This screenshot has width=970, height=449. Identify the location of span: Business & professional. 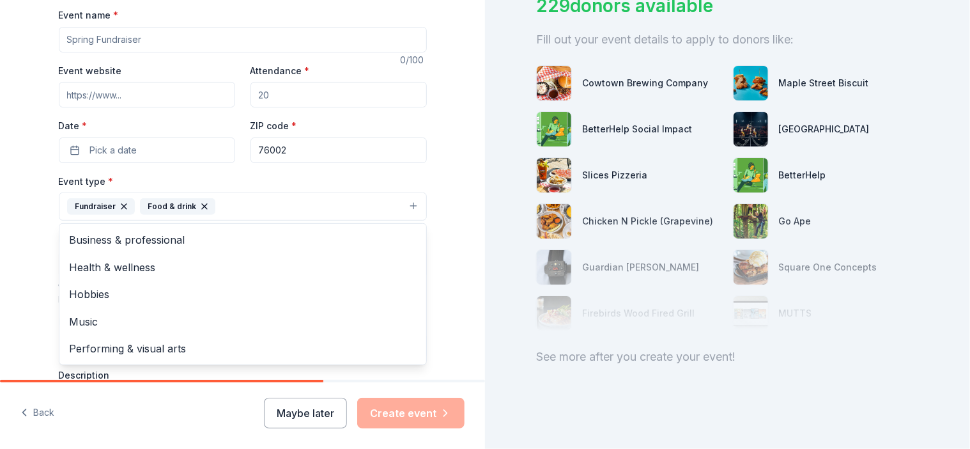
(243, 240).